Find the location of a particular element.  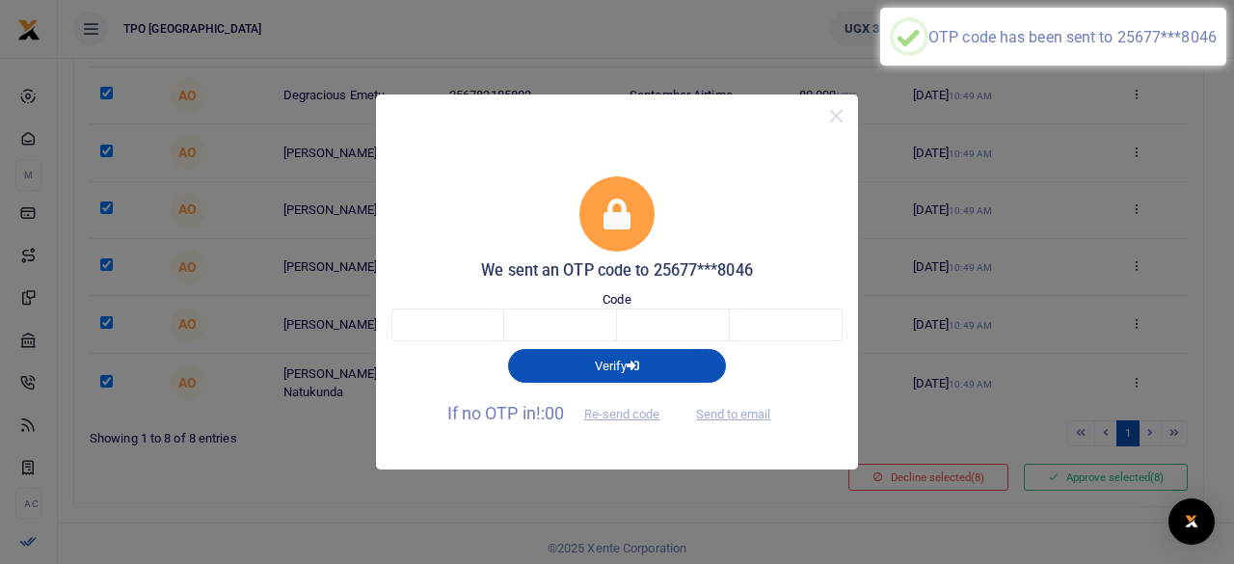

button: Close is located at coordinates (836, 116).